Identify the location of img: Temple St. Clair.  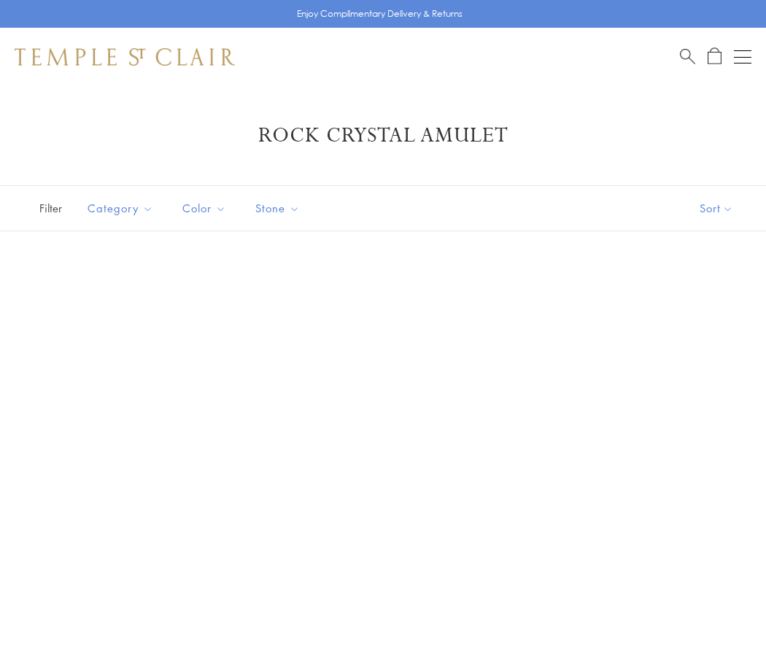
(125, 57).